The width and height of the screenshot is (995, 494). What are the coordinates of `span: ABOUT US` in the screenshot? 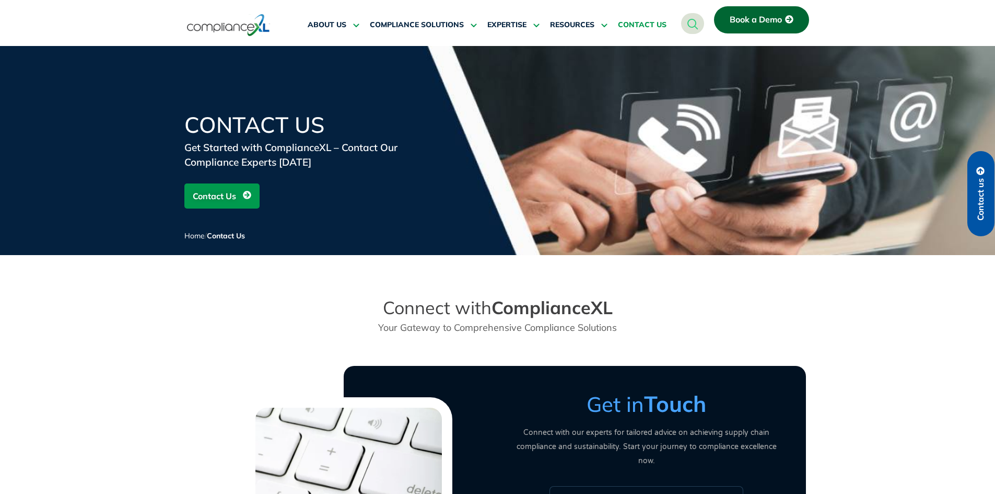 It's located at (327, 25).